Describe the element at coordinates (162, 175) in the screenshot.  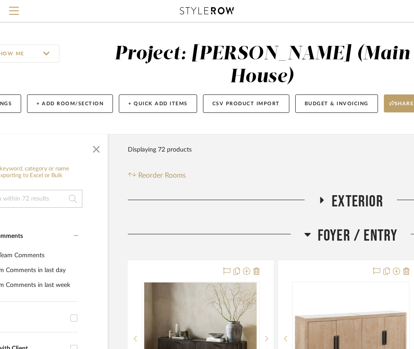
I see `span: Reorder Rooms` at that location.